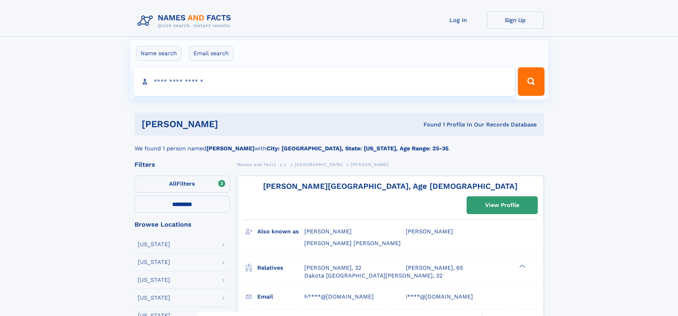 Image resolution: width=678 pixels, height=316 pixels. Describe the element at coordinates (458, 20) in the screenshot. I see `a: Log In` at that location.